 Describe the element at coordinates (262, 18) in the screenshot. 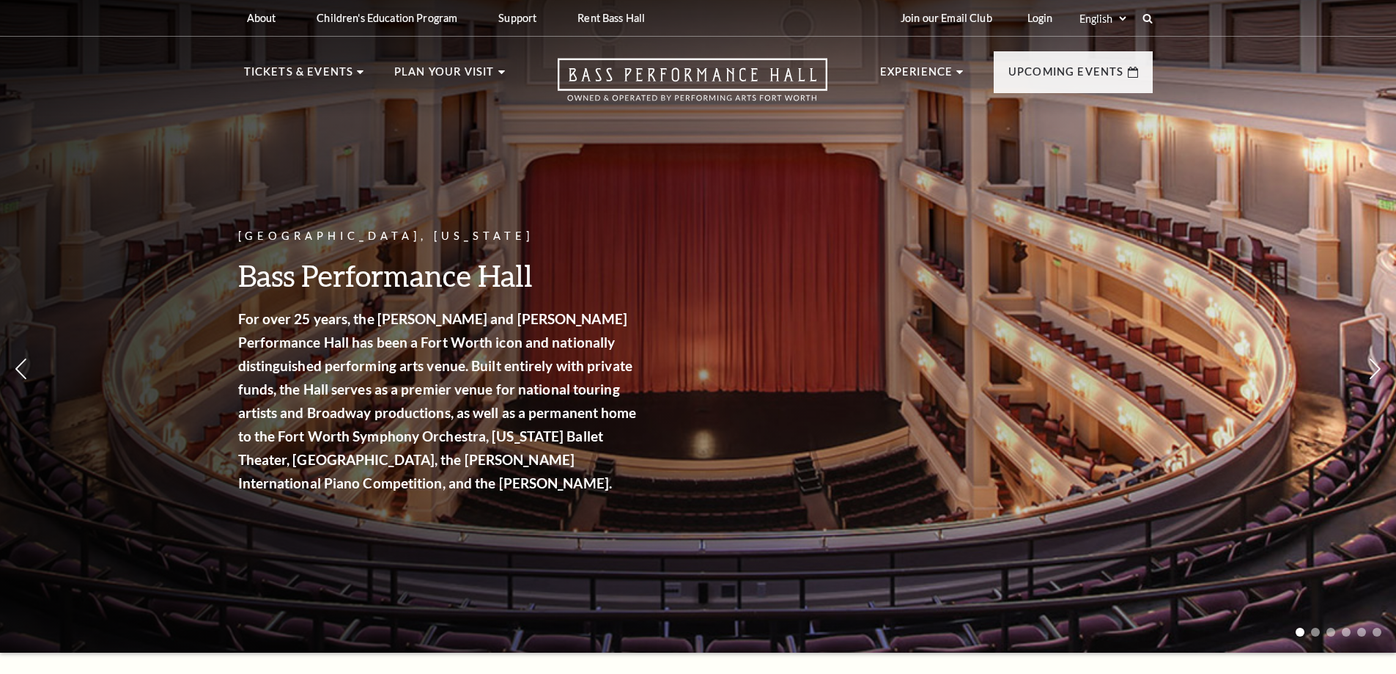

I see `p: About` at that location.